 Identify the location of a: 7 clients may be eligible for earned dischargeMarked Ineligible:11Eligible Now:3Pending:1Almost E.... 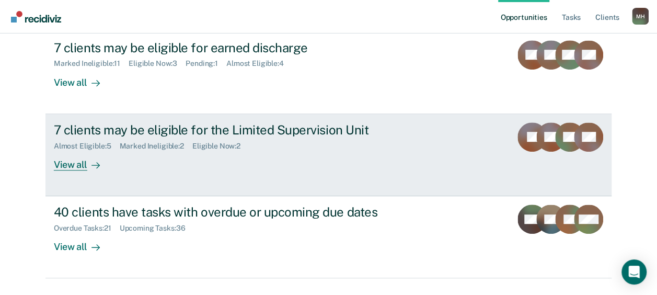
(328, 73).